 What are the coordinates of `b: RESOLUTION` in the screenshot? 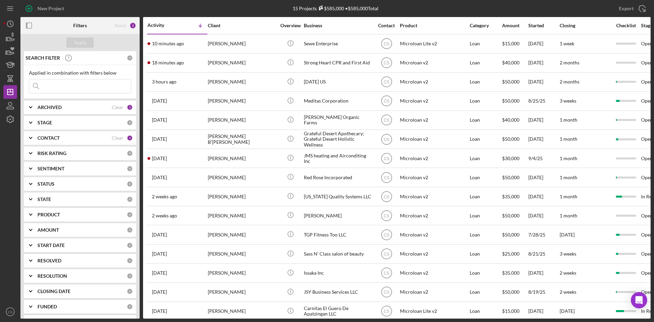 It's located at (52, 276).